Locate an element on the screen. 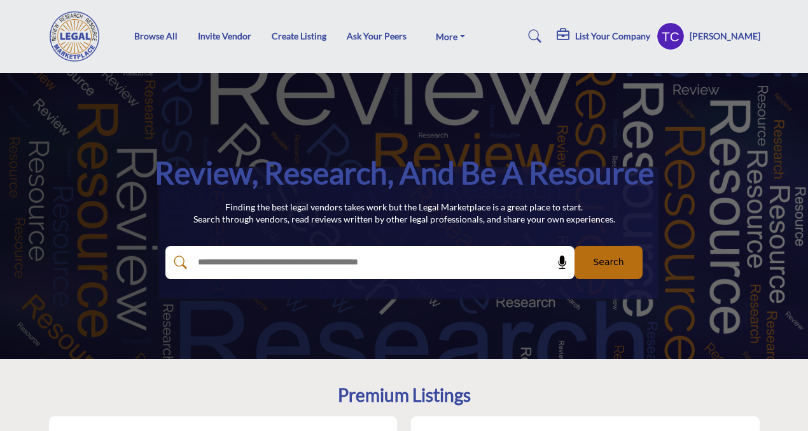  div: List Your Company is located at coordinates (603, 36).